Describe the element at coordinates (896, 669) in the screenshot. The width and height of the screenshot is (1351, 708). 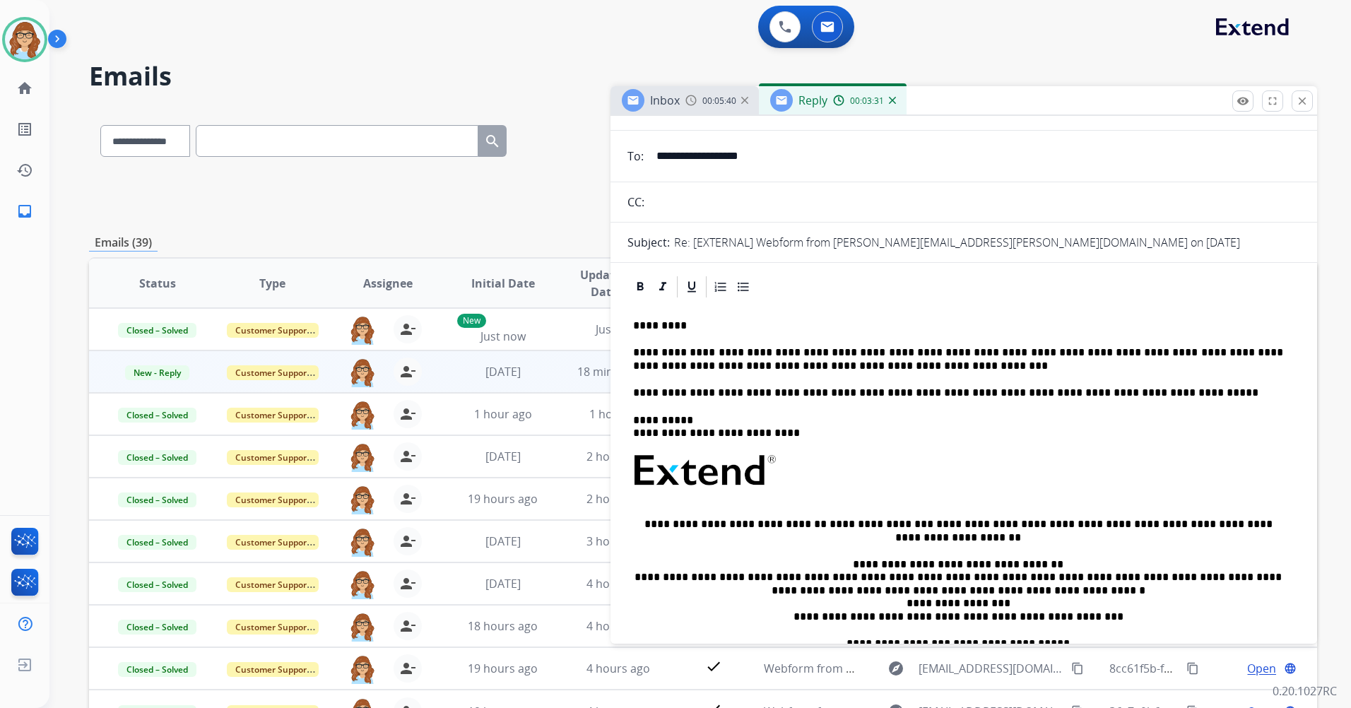
I see `mat-icon: explore` at that location.